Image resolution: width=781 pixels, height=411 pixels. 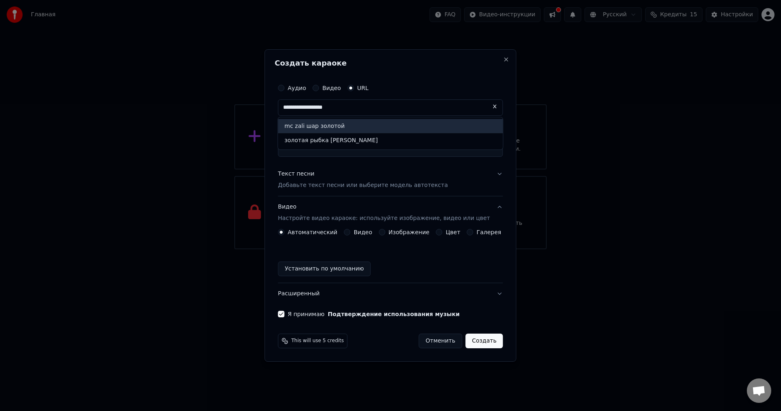 I want to click on button: Расширенный, so click(x=390, y=293).